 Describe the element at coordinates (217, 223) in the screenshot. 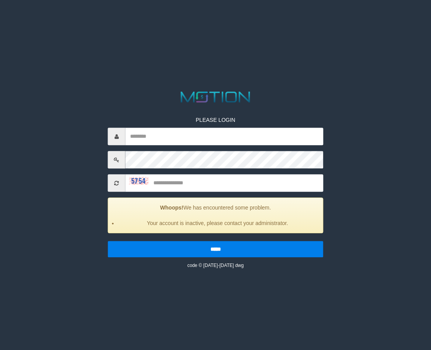

I see `li: Your account is inactive, please contact your administrator.` at that location.